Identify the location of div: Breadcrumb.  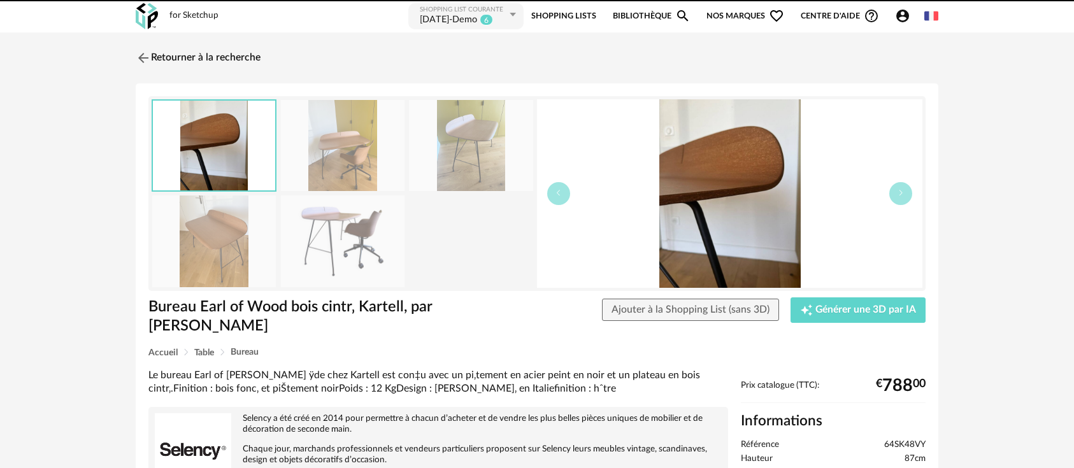
(537, 352).